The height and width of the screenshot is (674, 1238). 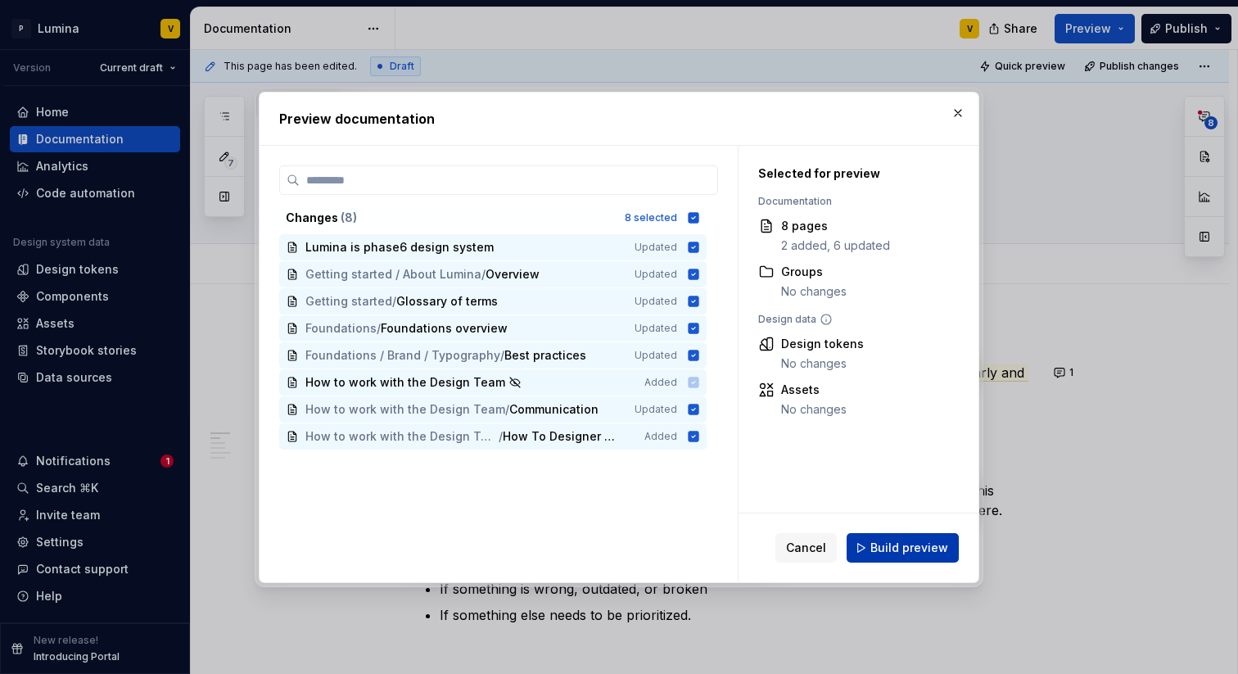 What do you see at coordinates (619, 119) in the screenshot?
I see `h2: Preview documentation` at bounding box center [619, 119].